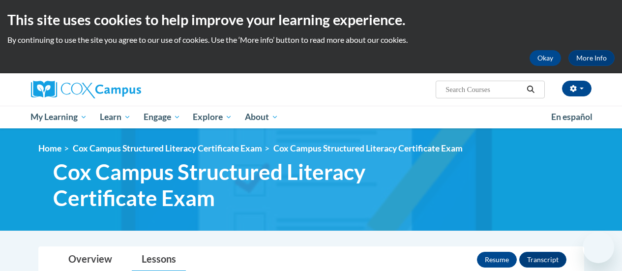  Describe the element at coordinates (577, 88) in the screenshot. I see `button: Account Settings` at that location.